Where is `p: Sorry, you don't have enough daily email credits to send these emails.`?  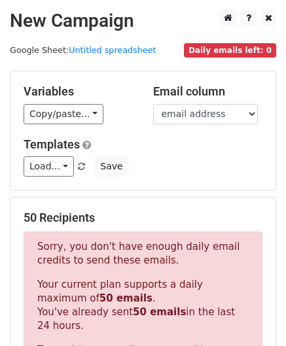
p: Sorry, you don't have enough daily email credits to send these emails. is located at coordinates (142, 254).